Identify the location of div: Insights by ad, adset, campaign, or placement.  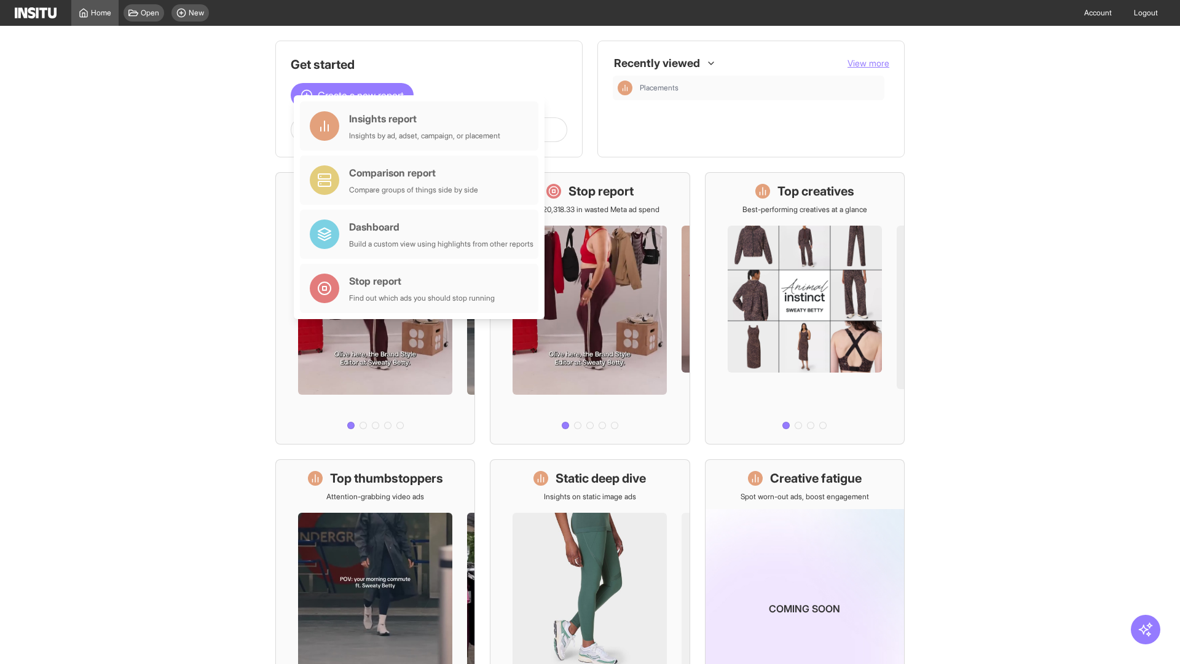
(425, 136).